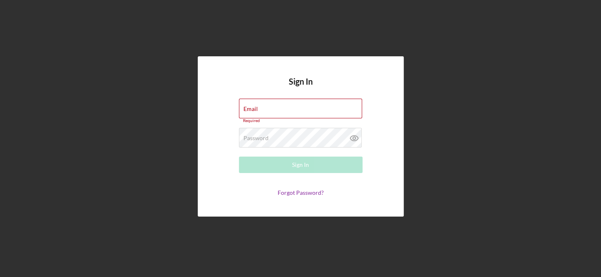 Image resolution: width=601 pixels, height=277 pixels. I want to click on label: Email, so click(250, 109).